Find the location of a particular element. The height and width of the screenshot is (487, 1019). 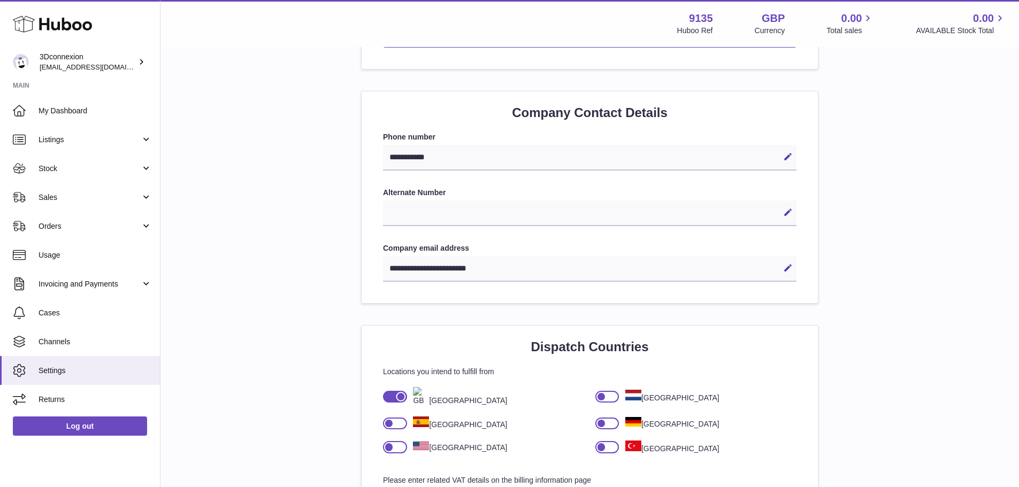

span: Usage is located at coordinates (95, 255).